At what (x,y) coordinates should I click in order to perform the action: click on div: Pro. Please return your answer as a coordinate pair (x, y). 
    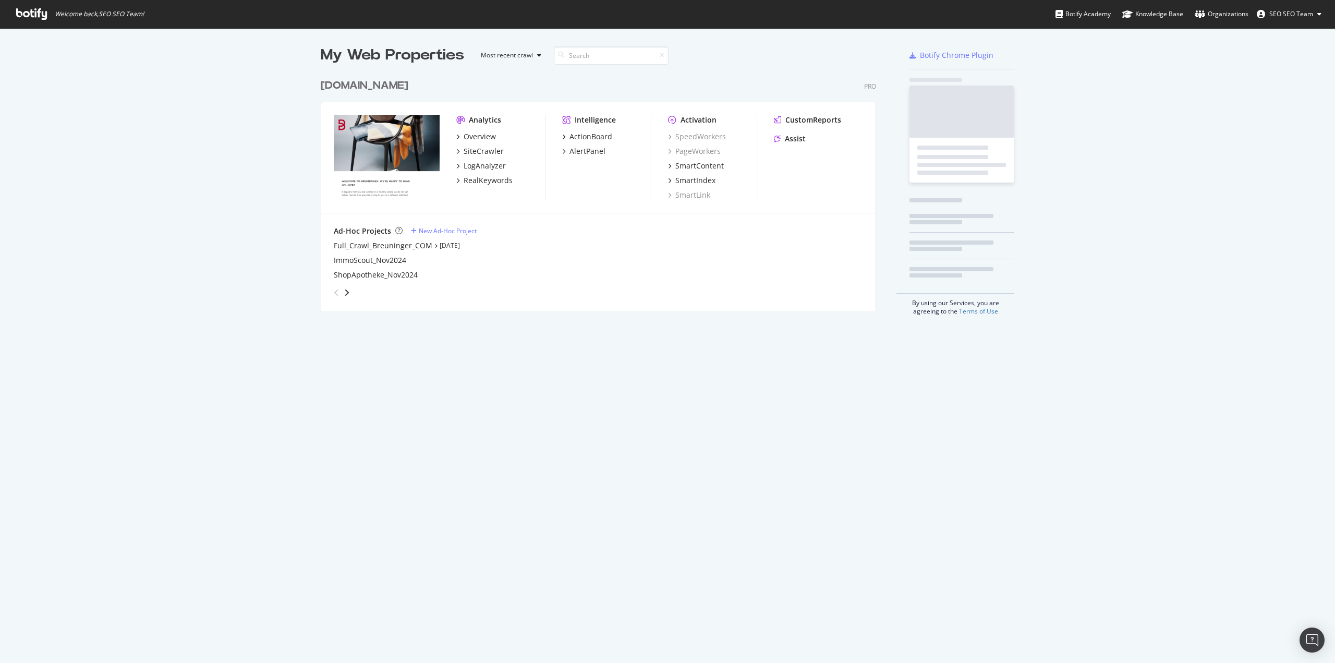
    Looking at the image, I should click on (870, 86).